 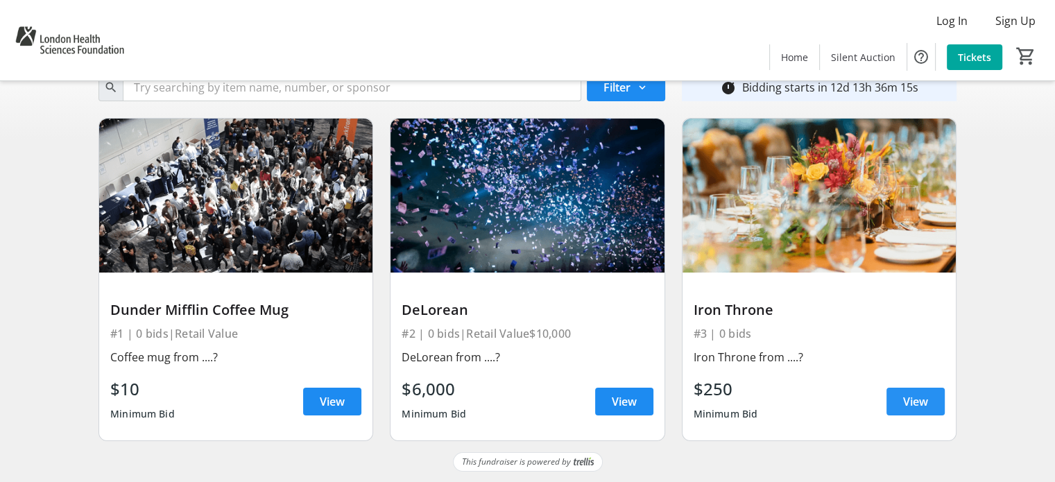 What do you see at coordinates (1026, 56) in the screenshot?
I see `button: Cart` at bounding box center [1026, 56].